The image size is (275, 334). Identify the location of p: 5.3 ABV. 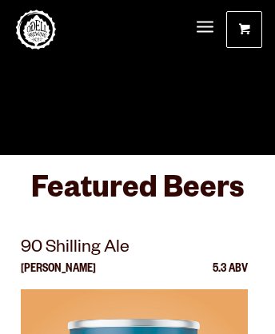
(230, 276).